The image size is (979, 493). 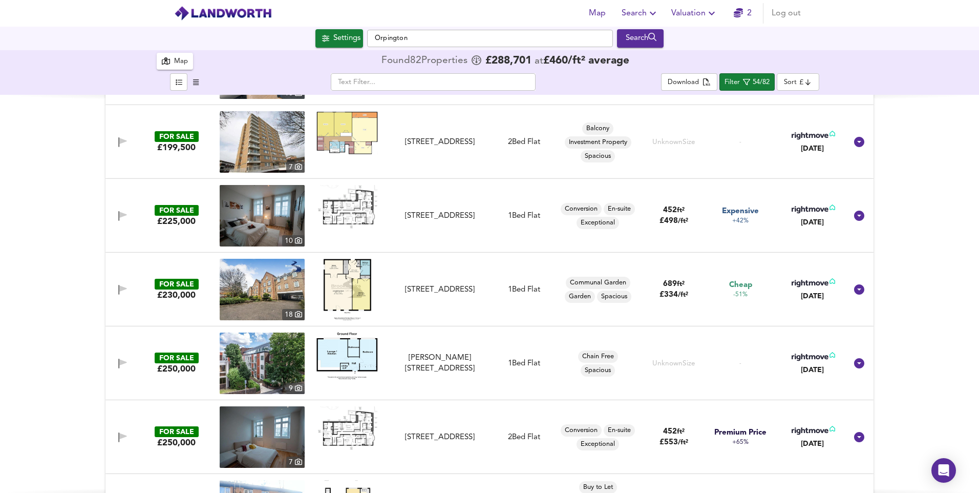 What do you see at coordinates (786, 13) in the screenshot?
I see `span: Log out` at bounding box center [786, 13].